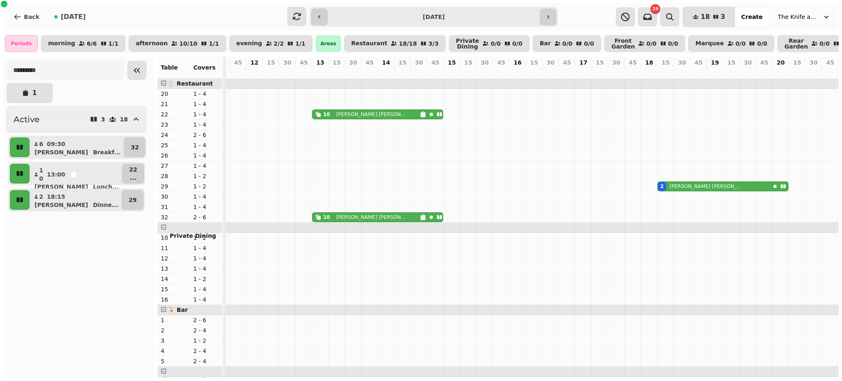 The width and height of the screenshot is (842, 381). What do you see at coordinates (320, 76) in the screenshot?
I see `p: 10` at bounding box center [320, 76].